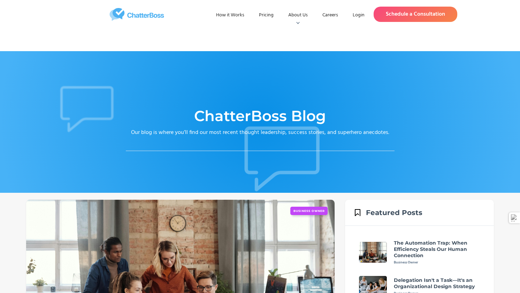  Describe the element at coordinates (266, 15) in the screenshot. I see `a: Pricing` at that location.